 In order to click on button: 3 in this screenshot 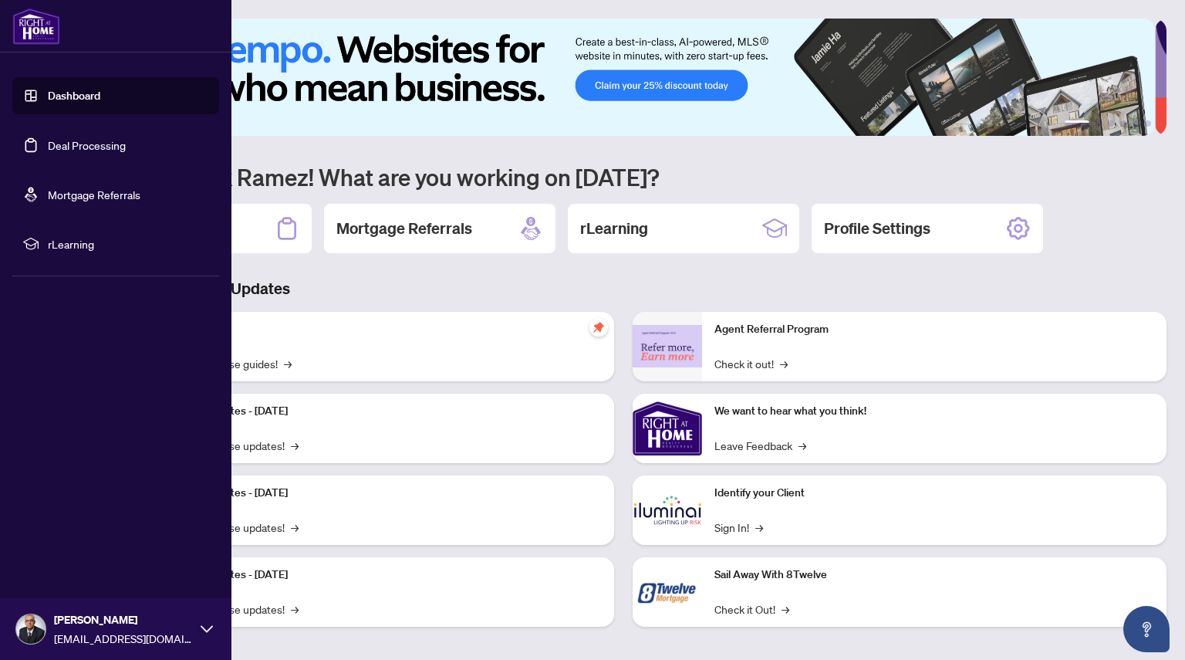, I will do `click(1111, 123)`.